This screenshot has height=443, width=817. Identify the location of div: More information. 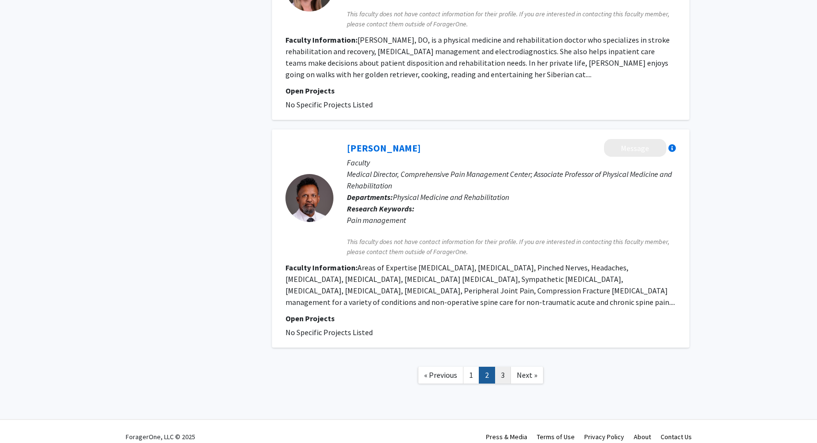
(672, 148).